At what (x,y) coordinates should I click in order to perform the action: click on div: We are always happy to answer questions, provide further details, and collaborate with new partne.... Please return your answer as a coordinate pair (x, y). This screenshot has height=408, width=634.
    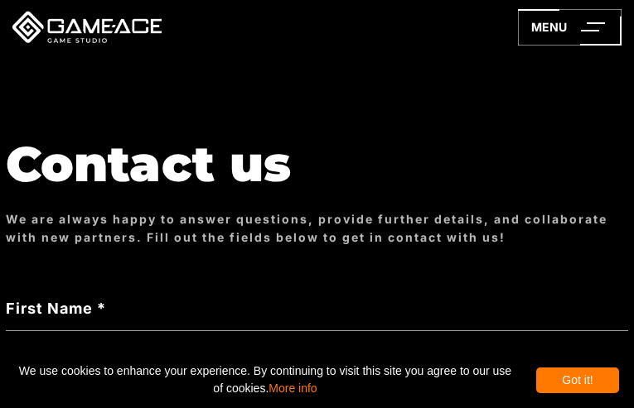
    Looking at the image, I should click on (316, 228).